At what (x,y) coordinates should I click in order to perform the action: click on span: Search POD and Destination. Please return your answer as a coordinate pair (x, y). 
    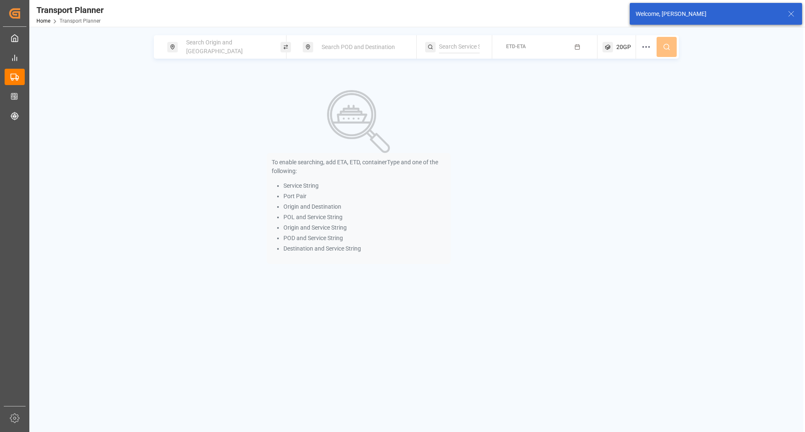
    Looking at the image, I should click on (358, 47).